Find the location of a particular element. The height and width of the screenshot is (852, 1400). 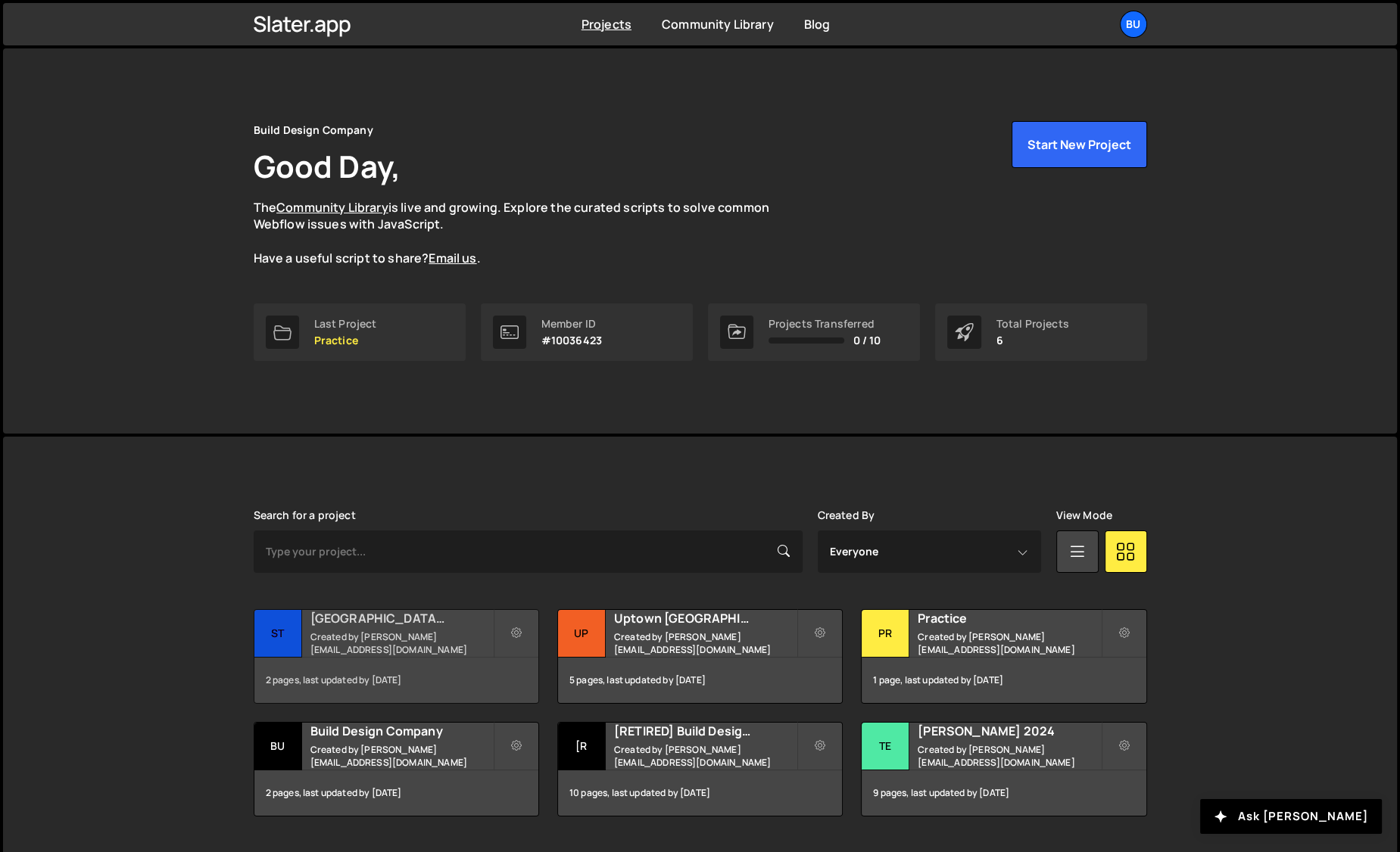

a: Projects is located at coordinates (607, 24).